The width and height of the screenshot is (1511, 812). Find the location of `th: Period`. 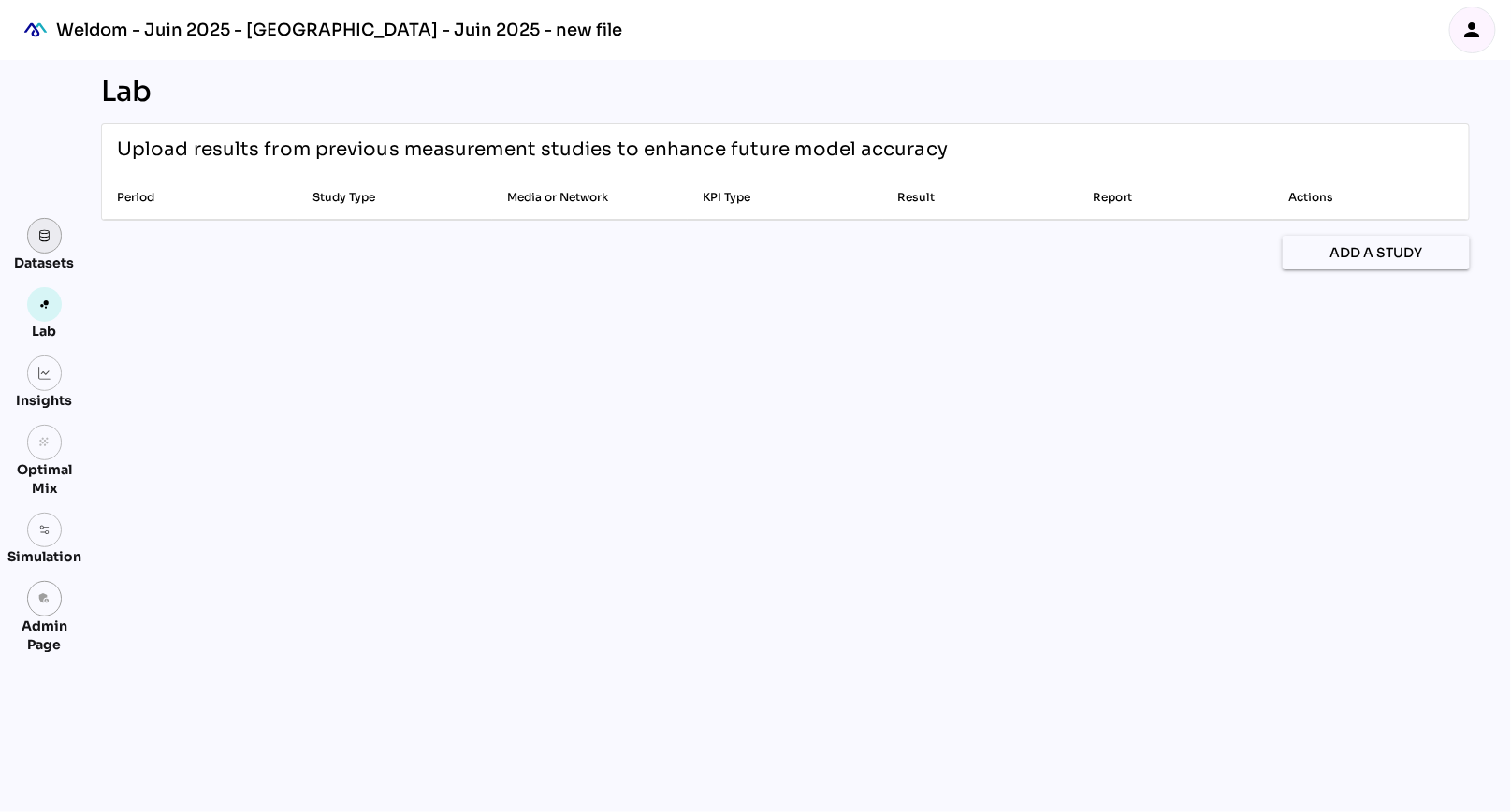

th: Period is located at coordinates (199, 197).